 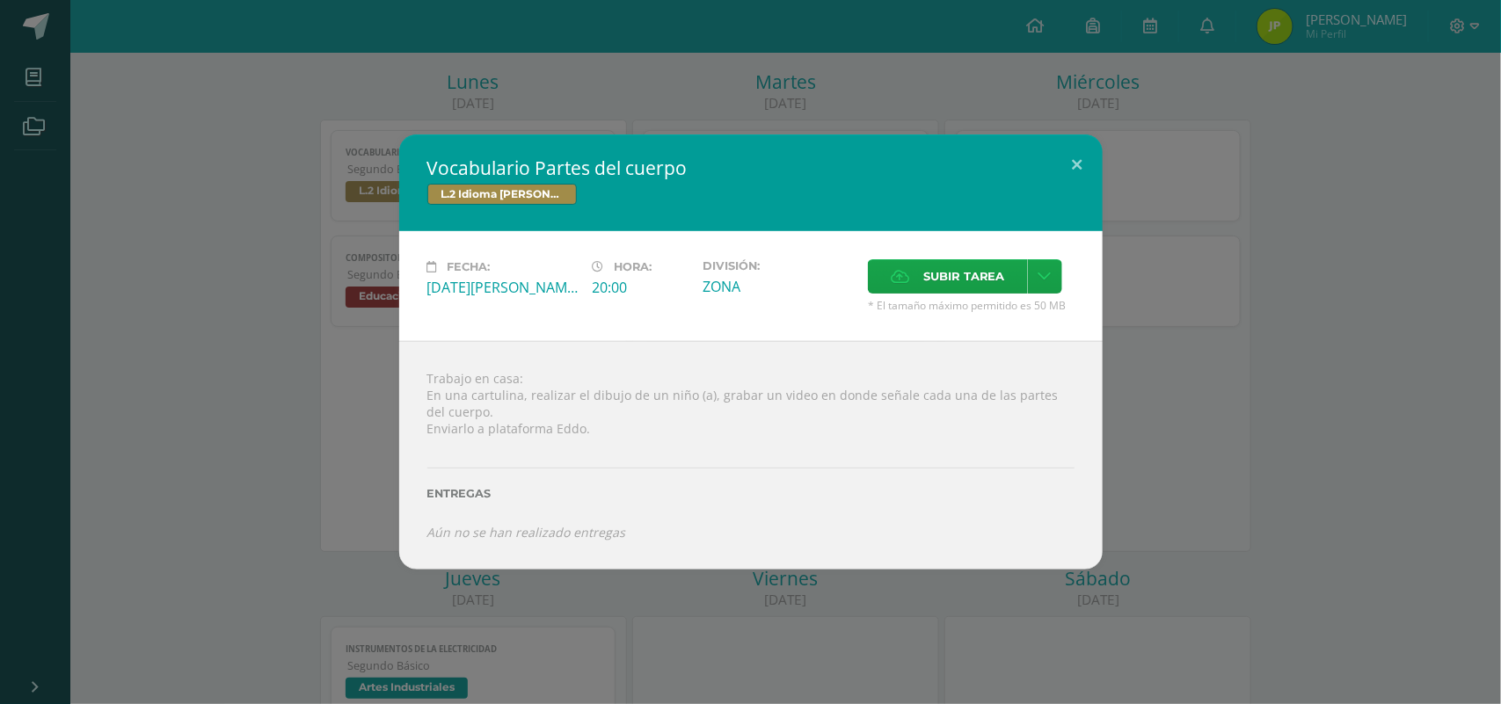 I want to click on span: Fecha:, so click(x=469, y=266).